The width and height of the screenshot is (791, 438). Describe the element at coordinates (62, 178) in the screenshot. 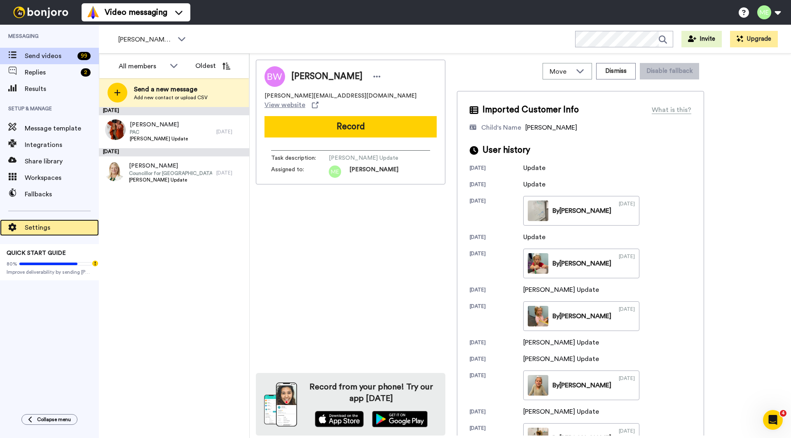

I see `span: Workspaces` at that location.